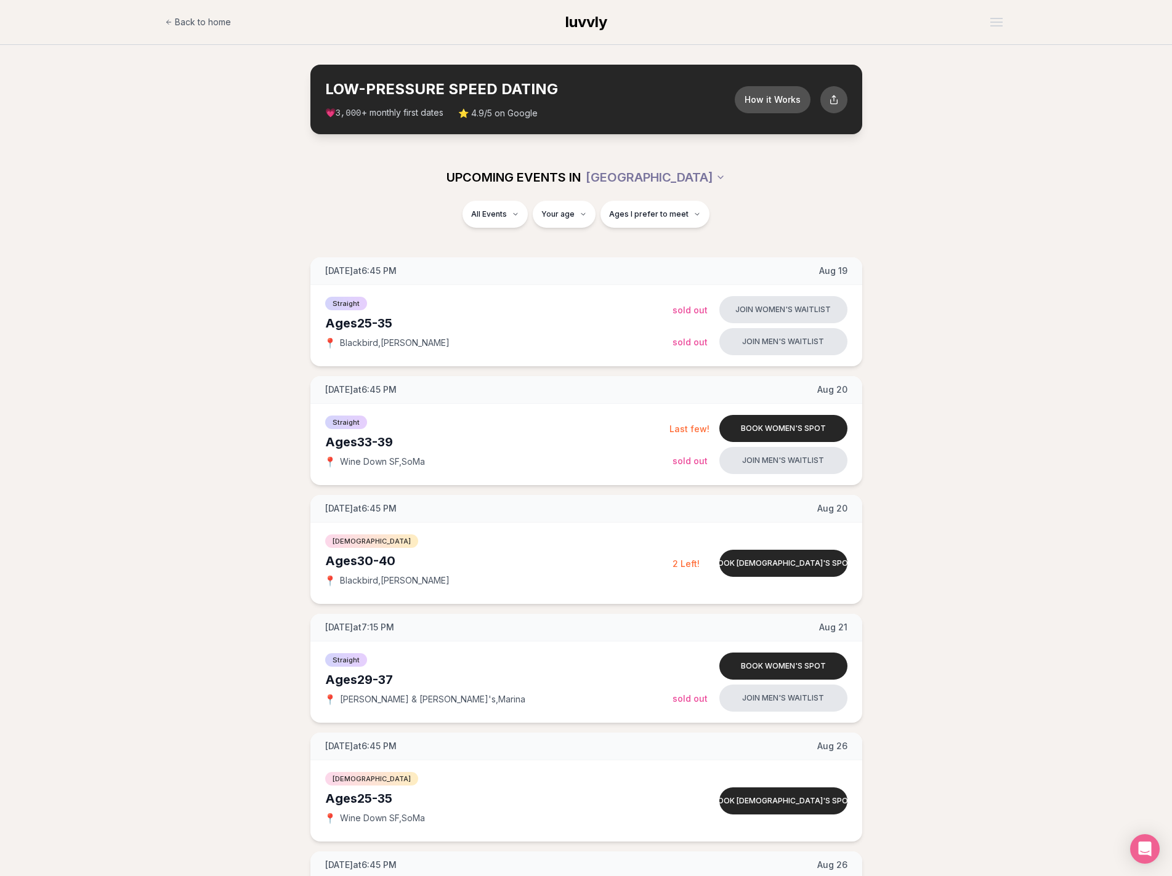 The width and height of the screenshot is (1172, 876). What do you see at coordinates (586, 22) in the screenshot?
I see `a: luvvly` at bounding box center [586, 22].